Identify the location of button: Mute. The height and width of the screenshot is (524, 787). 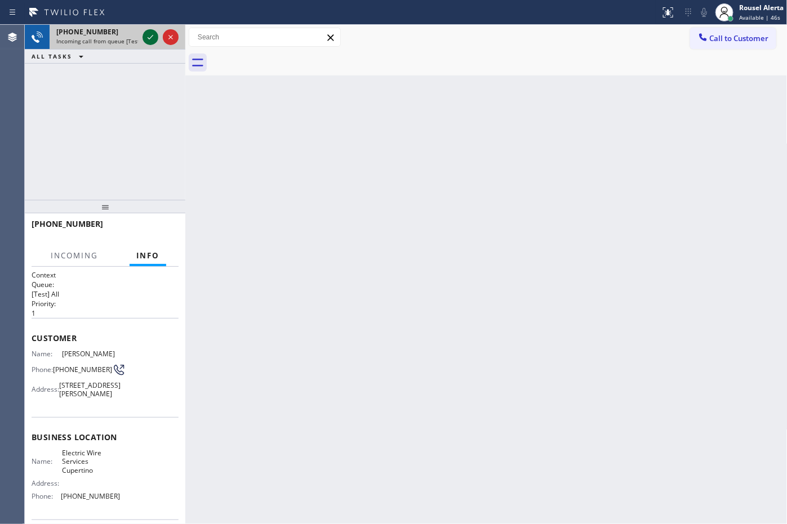
(704, 12).